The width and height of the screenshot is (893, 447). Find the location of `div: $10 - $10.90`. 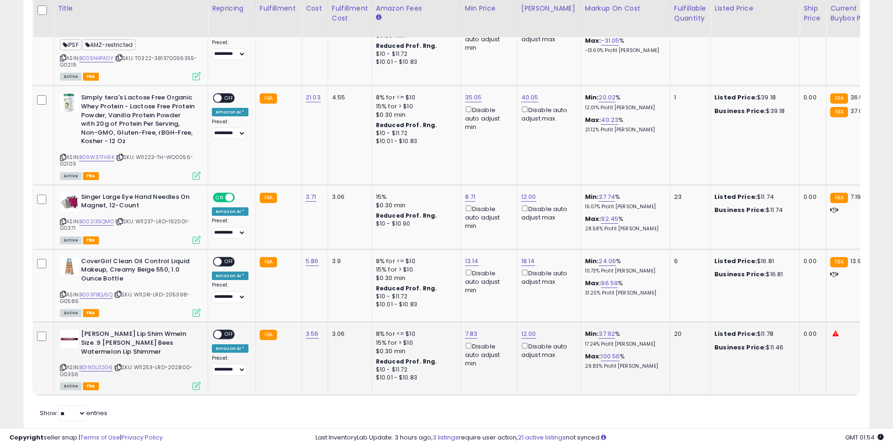

div: $10 - $10.90 is located at coordinates (415, 224).